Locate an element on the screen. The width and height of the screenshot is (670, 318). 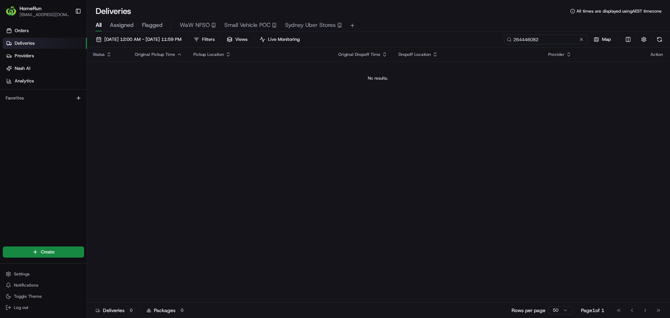
button: Views is located at coordinates (237, 39).